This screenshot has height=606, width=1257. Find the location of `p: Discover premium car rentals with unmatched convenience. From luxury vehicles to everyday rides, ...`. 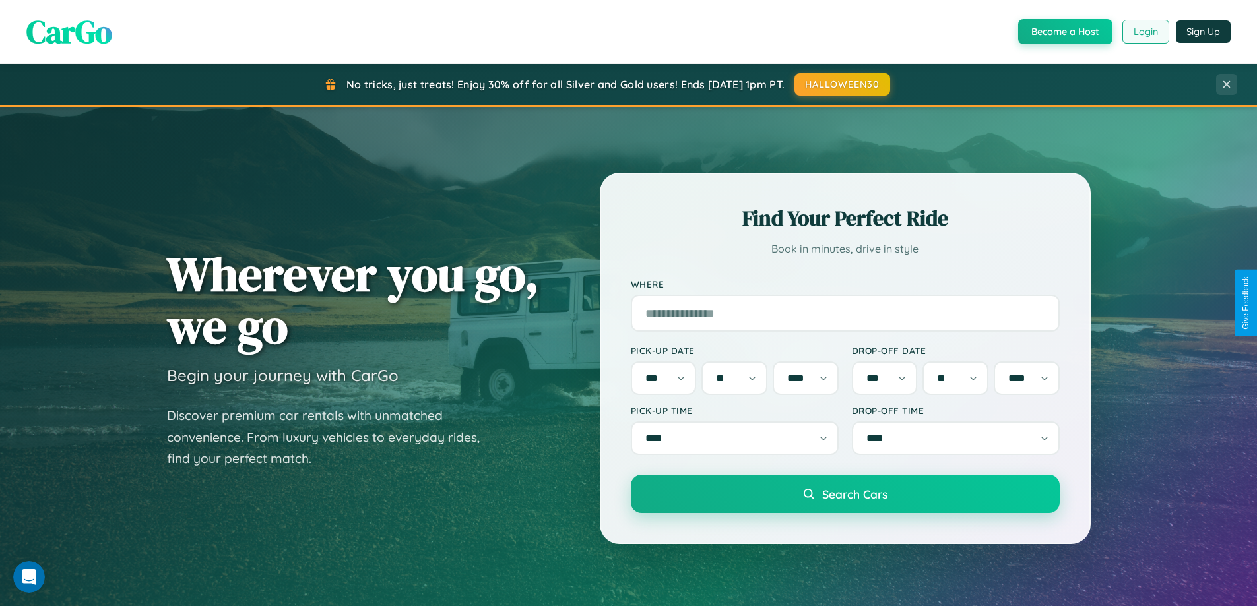

p: Discover premium car rentals with unmatched convenience. From luxury vehicles to everyday rides, ... is located at coordinates (332, 437).